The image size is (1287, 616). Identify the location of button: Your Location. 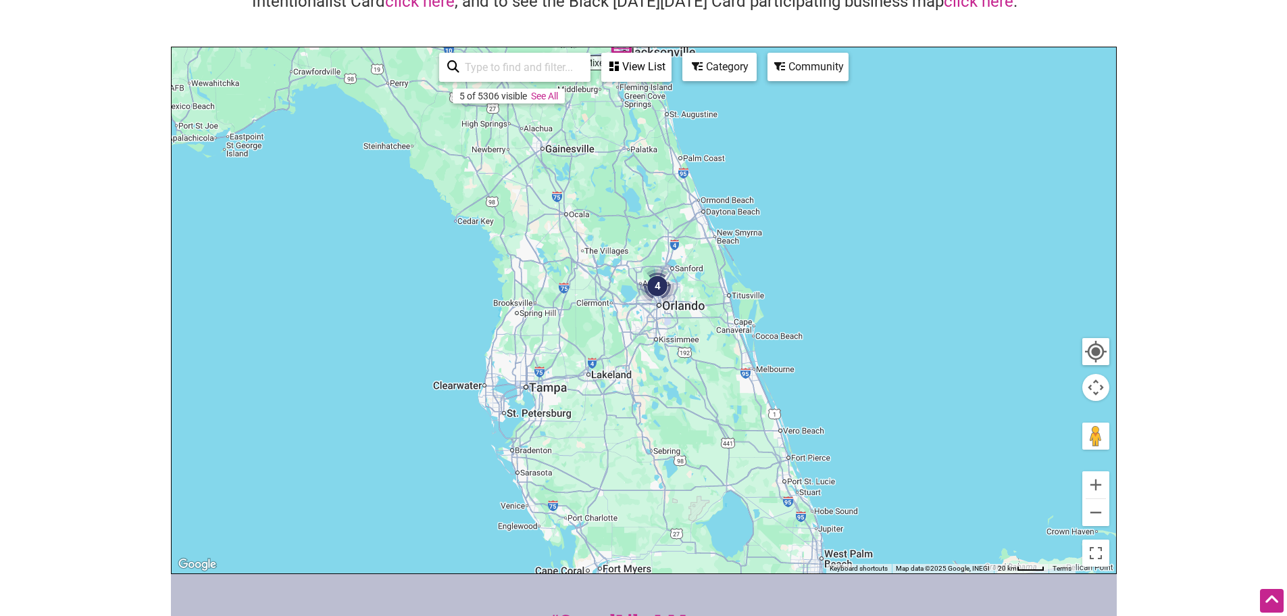
(1096, 351).